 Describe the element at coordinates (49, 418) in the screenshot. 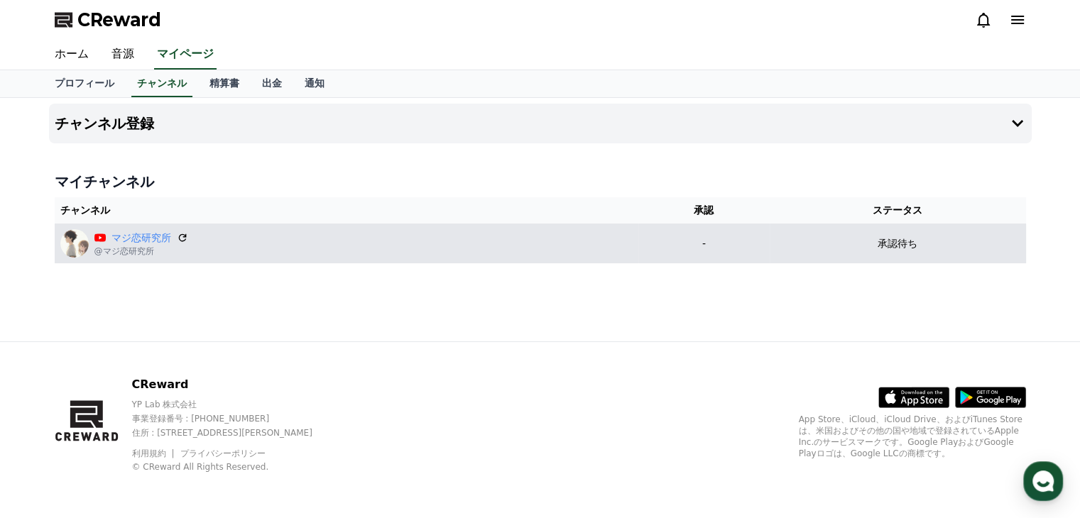

I see `a: Home` at that location.